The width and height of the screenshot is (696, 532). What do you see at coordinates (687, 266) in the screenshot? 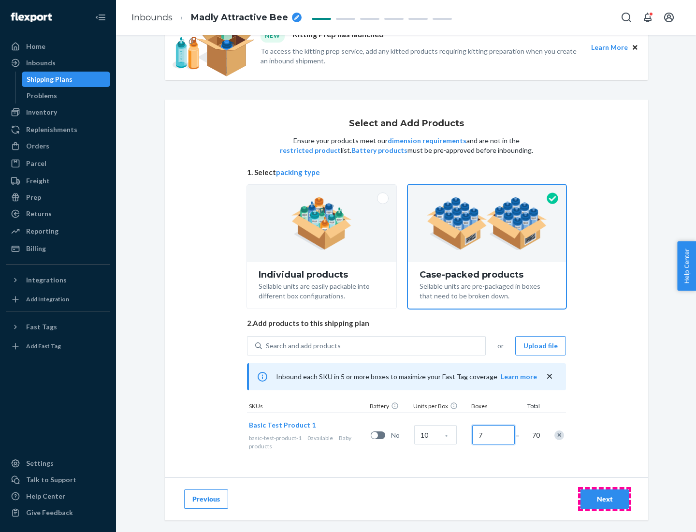
I see `button: Help Center` at bounding box center [687, 266].